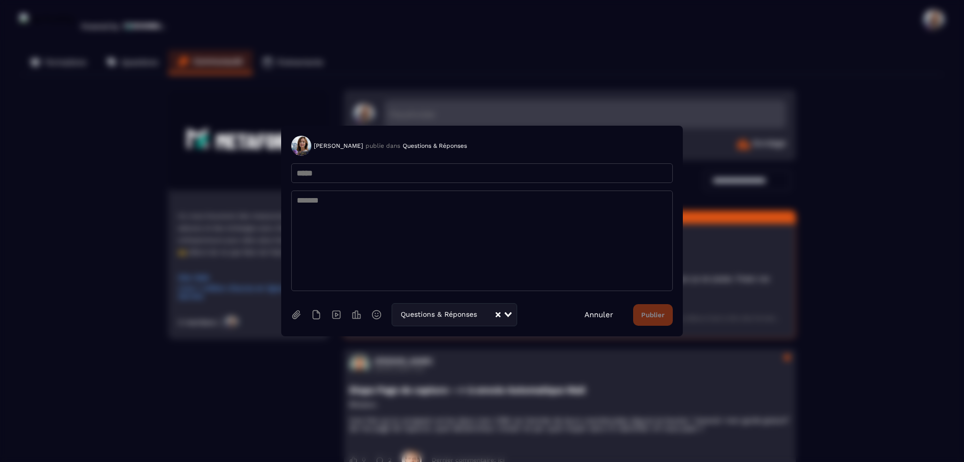 This screenshot has height=462, width=964. What do you see at coordinates (383, 146) in the screenshot?
I see `span: publie dans` at bounding box center [383, 146].